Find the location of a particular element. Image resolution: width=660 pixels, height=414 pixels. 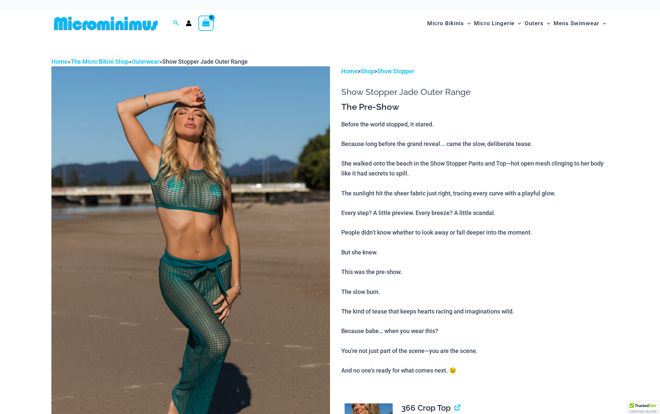

span: Micro Bikinis is located at coordinates (445, 23).